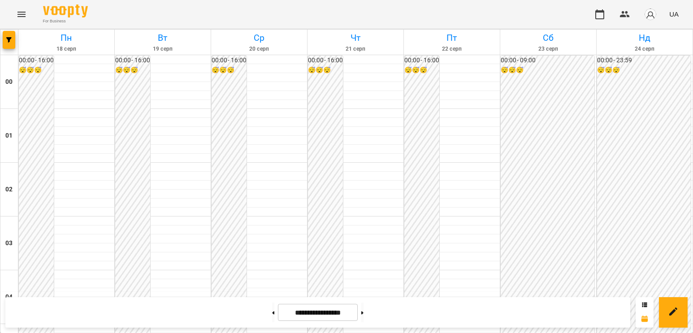  I want to click on h6: 00:00 - 23:59, so click(644, 61).